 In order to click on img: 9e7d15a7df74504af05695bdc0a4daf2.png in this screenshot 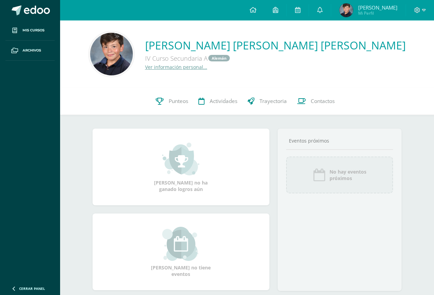, I will do `click(346, 10)`.